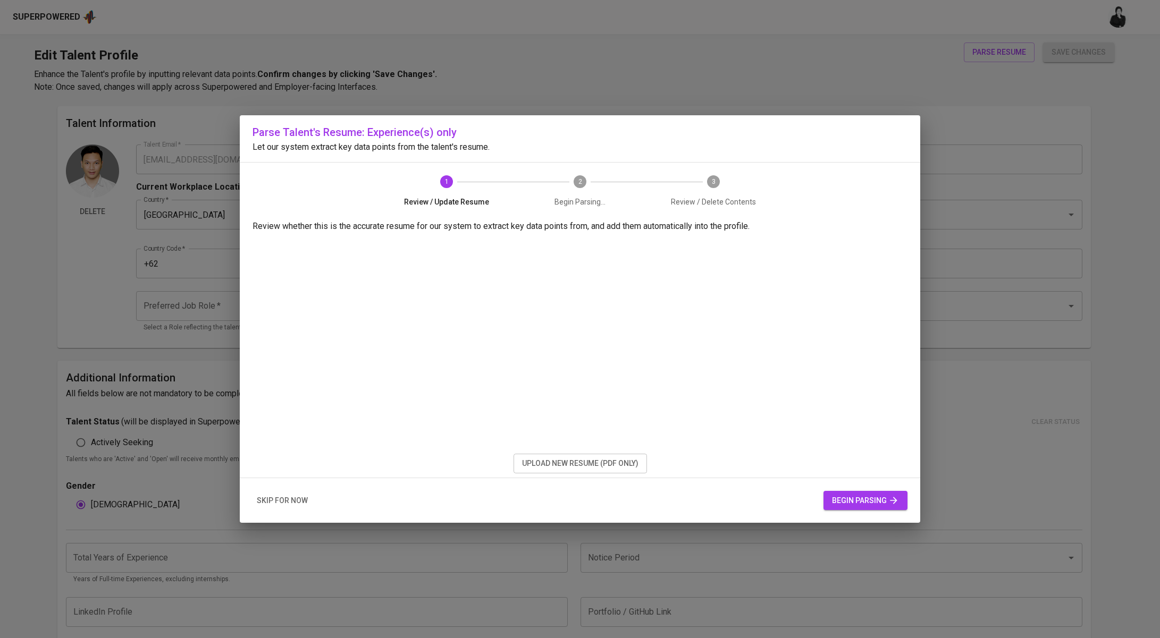 This screenshot has width=1160, height=638. What do you see at coordinates (713, 202) in the screenshot?
I see `span: Review / Delete Contents` at bounding box center [713, 202].